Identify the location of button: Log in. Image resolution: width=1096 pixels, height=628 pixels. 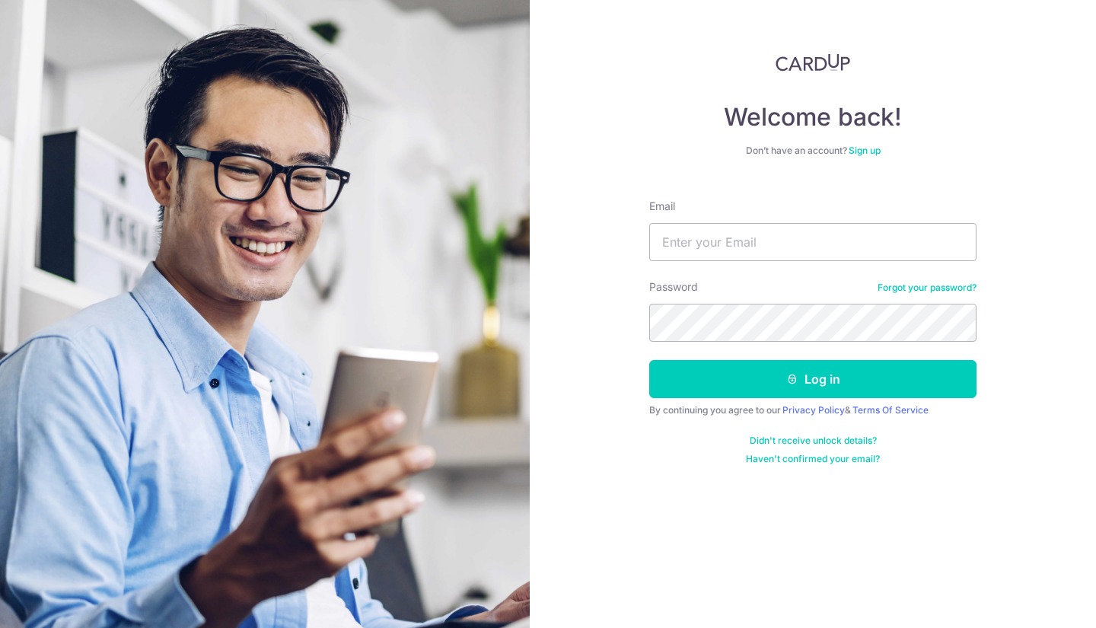
(813, 379).